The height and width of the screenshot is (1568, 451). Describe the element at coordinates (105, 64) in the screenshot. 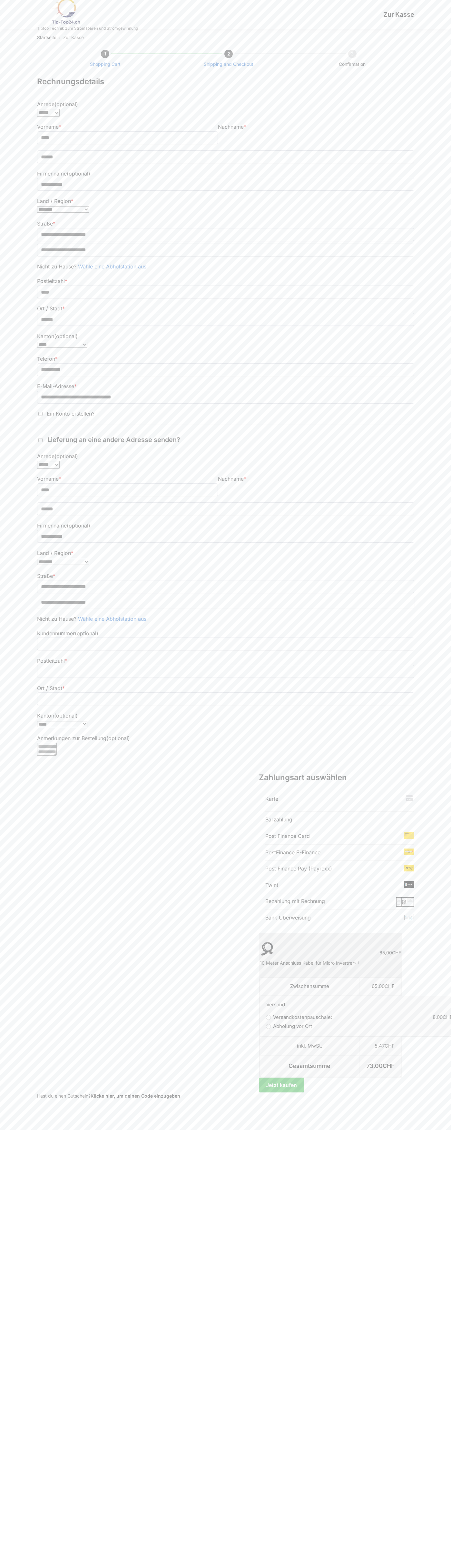

I see `a: Shopping Cart` at that location.